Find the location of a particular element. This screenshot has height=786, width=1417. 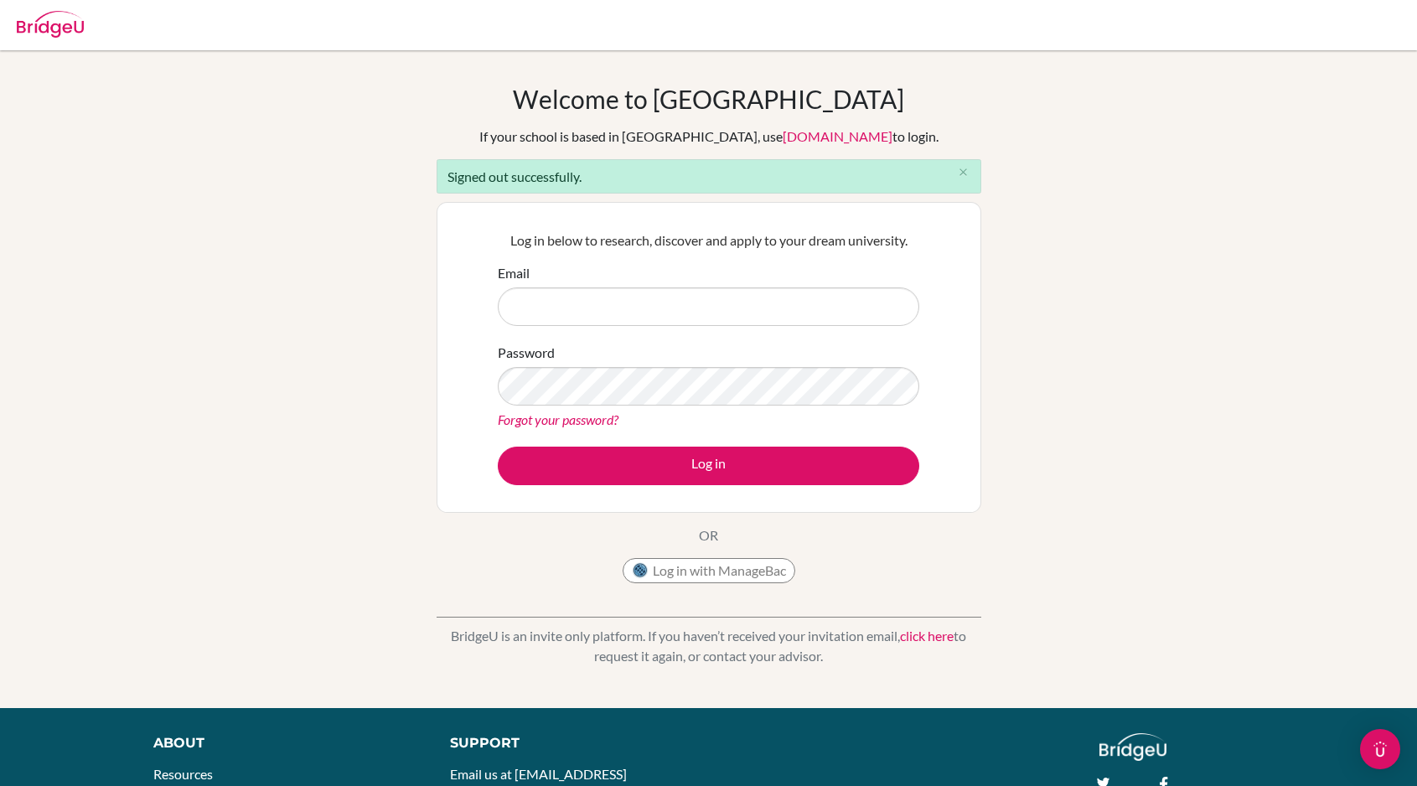

p: Log in below to research, discover and apply to your dream university. is located at coordinates (708, 241).